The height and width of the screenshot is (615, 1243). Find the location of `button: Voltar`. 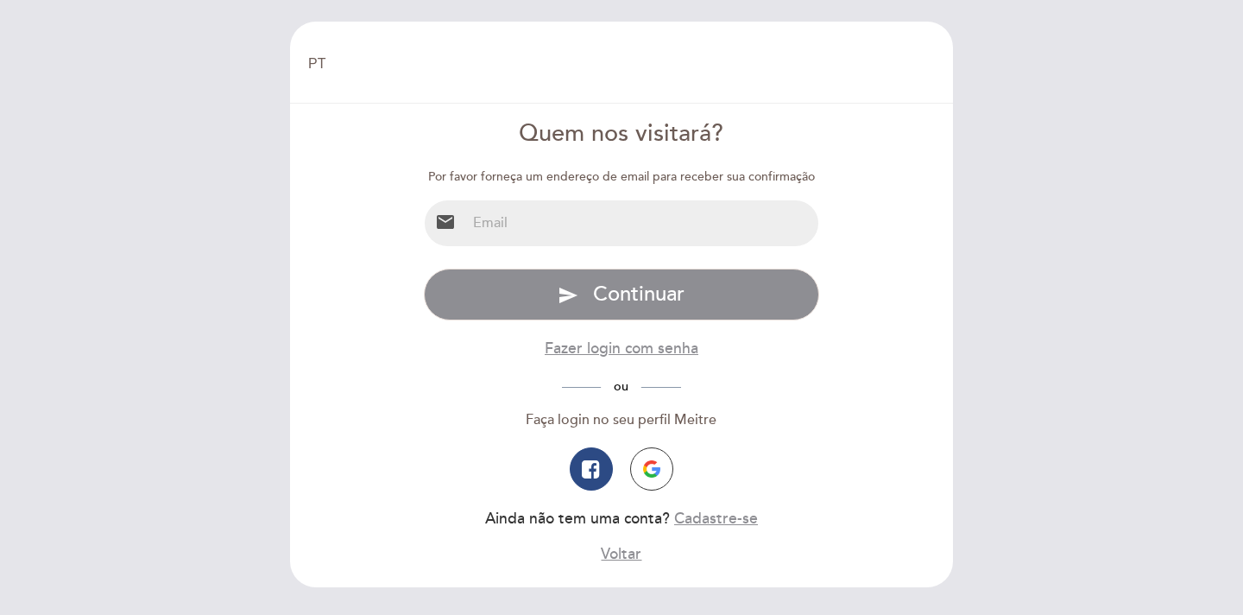

button: Voltar is located at coordinates (621, 553).